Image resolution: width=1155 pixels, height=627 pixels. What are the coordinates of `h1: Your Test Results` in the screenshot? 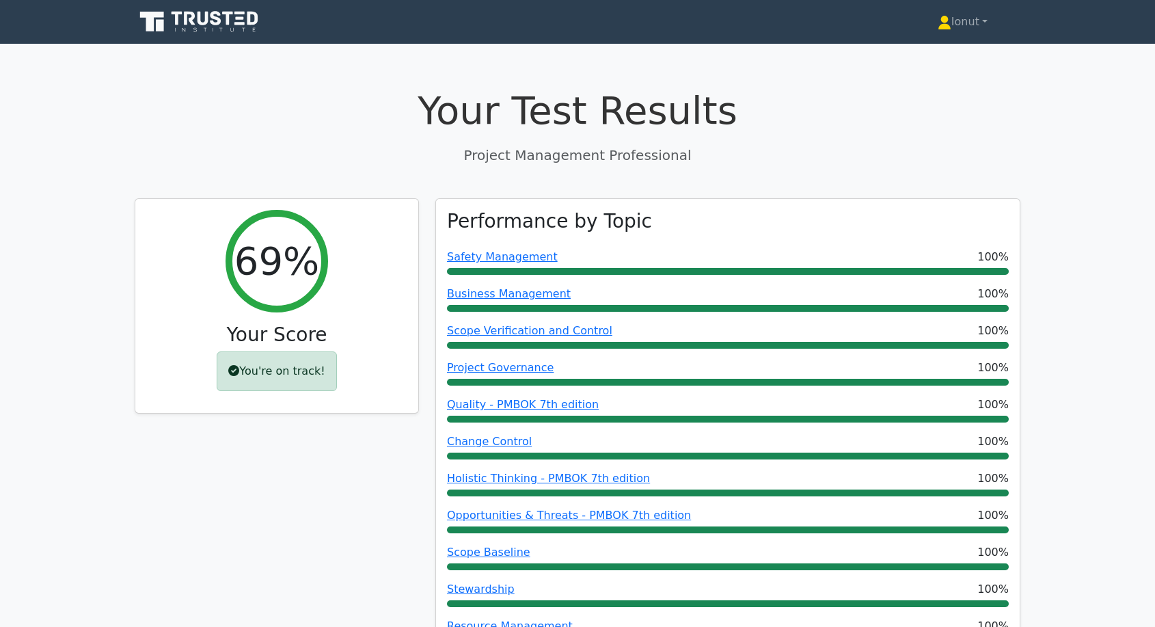 It's located at (577, 110).